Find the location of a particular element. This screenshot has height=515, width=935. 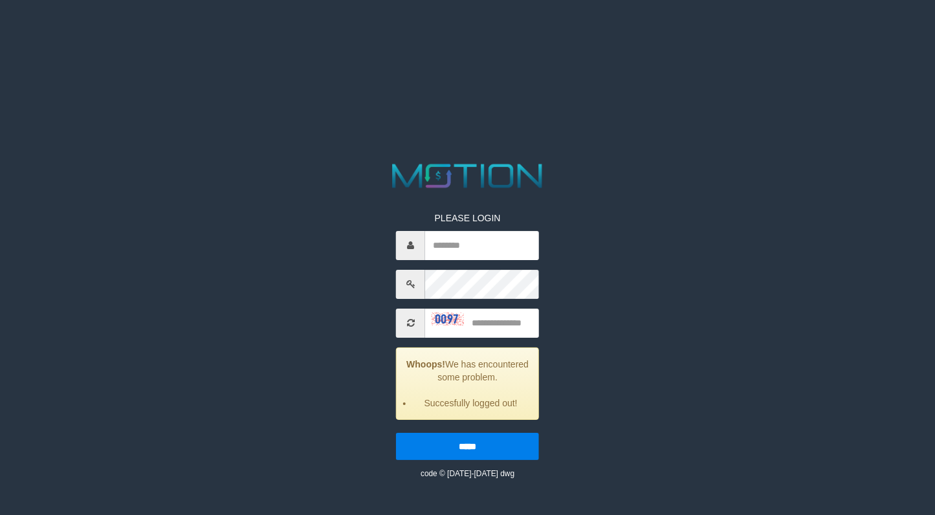

img: captcha is located at coordinates (448, 319).